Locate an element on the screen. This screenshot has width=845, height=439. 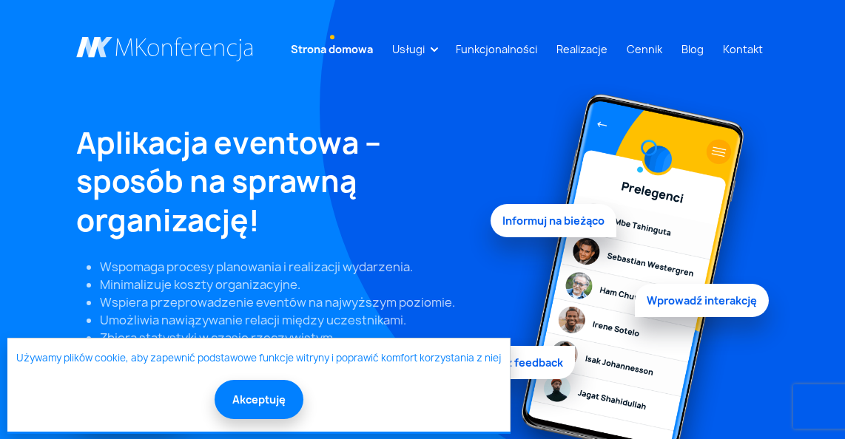
li: Wspiera przeprowadzenie eventów na najwyższym poziomie. is located at coordinates (286, 302).